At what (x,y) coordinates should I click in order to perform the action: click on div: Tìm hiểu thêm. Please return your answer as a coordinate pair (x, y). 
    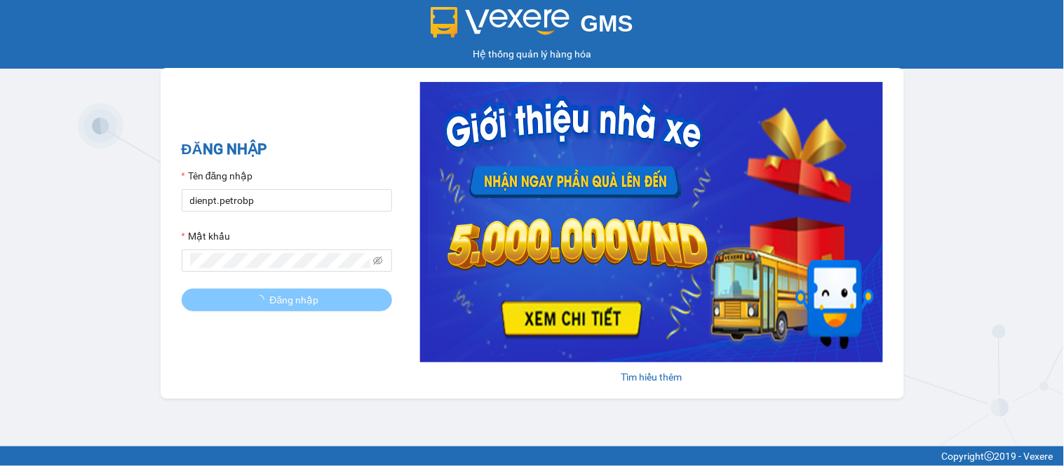
    Looking at the image, I should click on (651, 377).